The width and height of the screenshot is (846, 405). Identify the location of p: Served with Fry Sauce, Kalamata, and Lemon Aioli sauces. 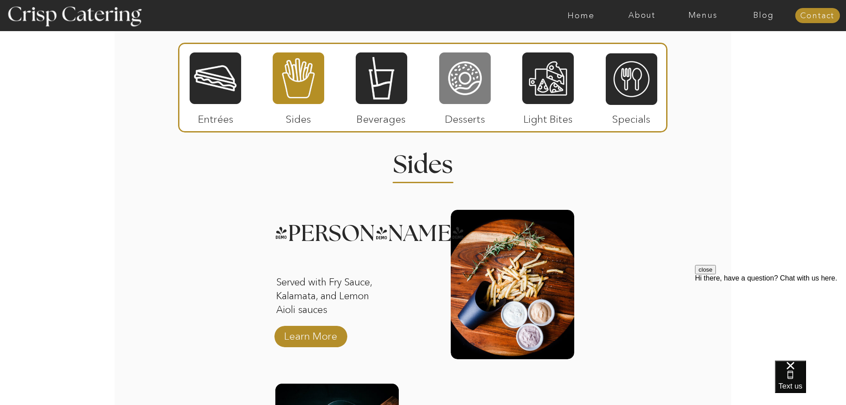
(333, 297).